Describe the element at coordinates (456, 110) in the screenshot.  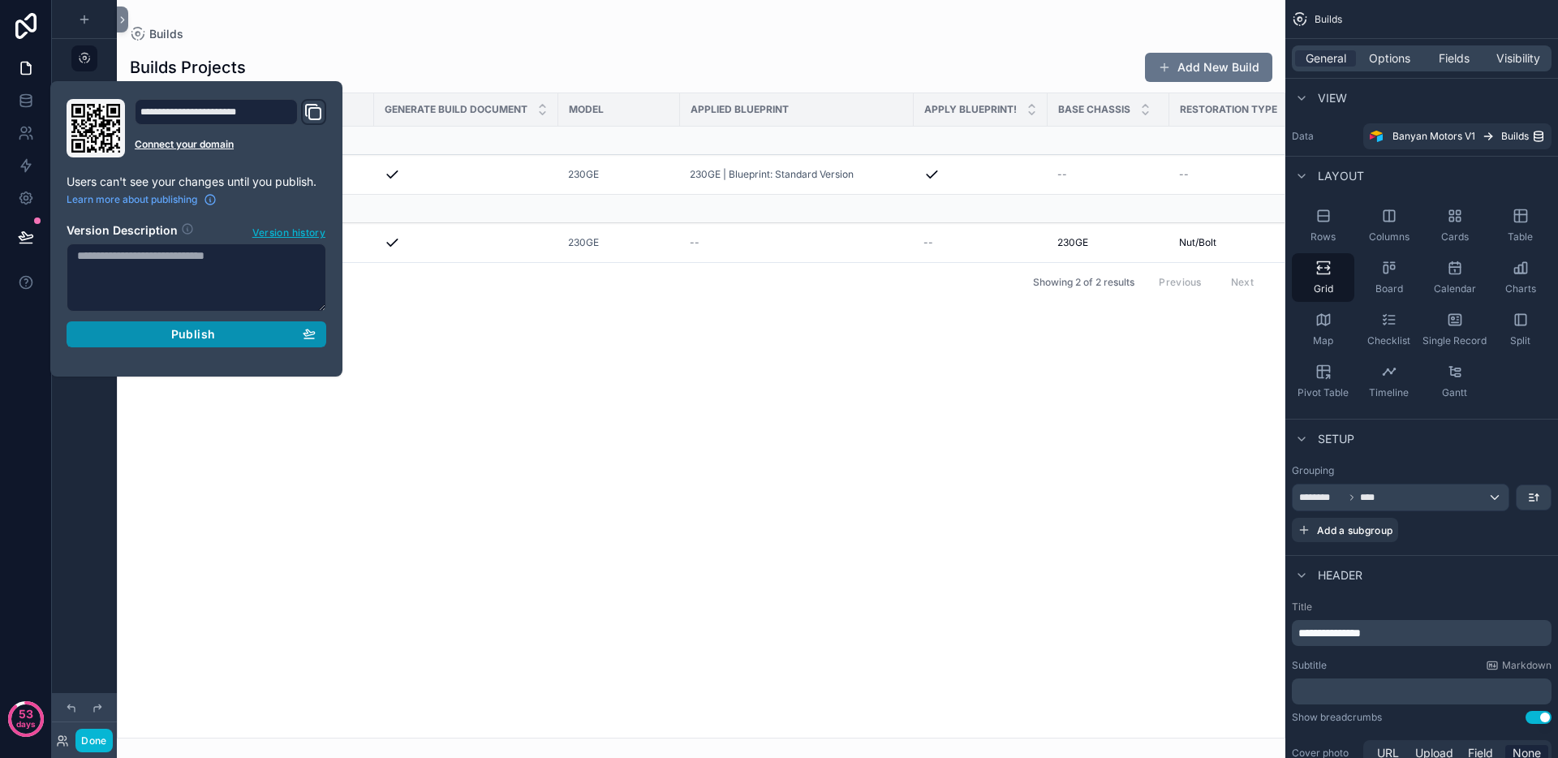
I see `span: Generate Build Document` at that location.